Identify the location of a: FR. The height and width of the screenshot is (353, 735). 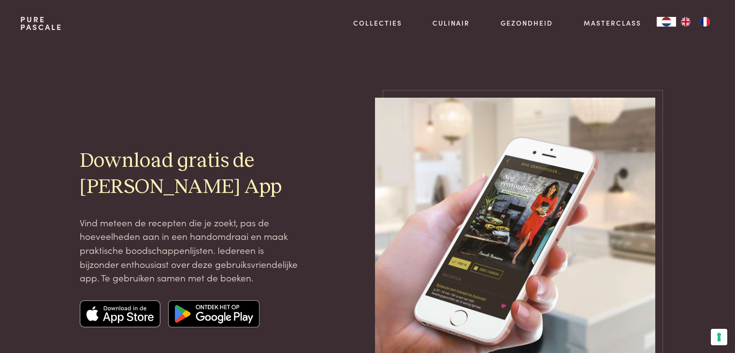
(705, 22).